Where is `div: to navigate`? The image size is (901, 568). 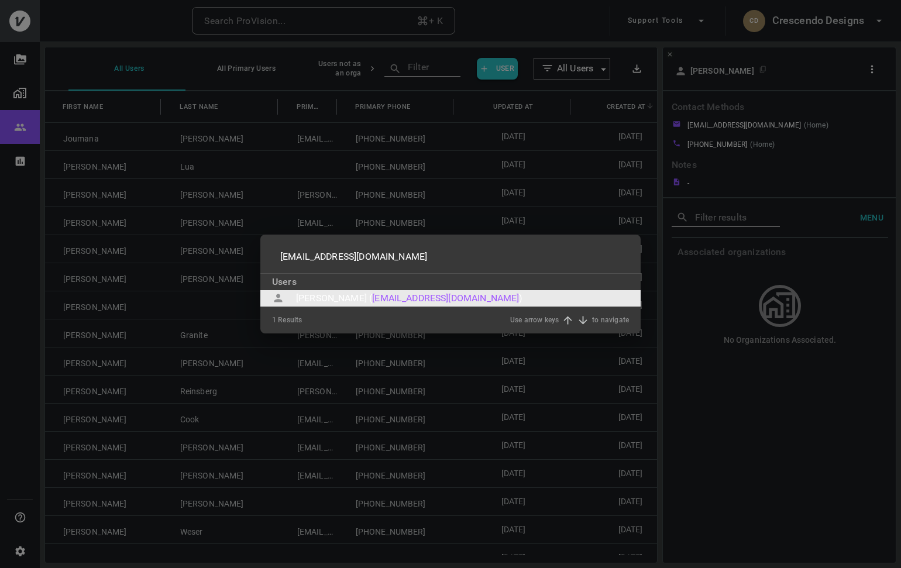 div: to navigate is located at coordinates (610, 320).